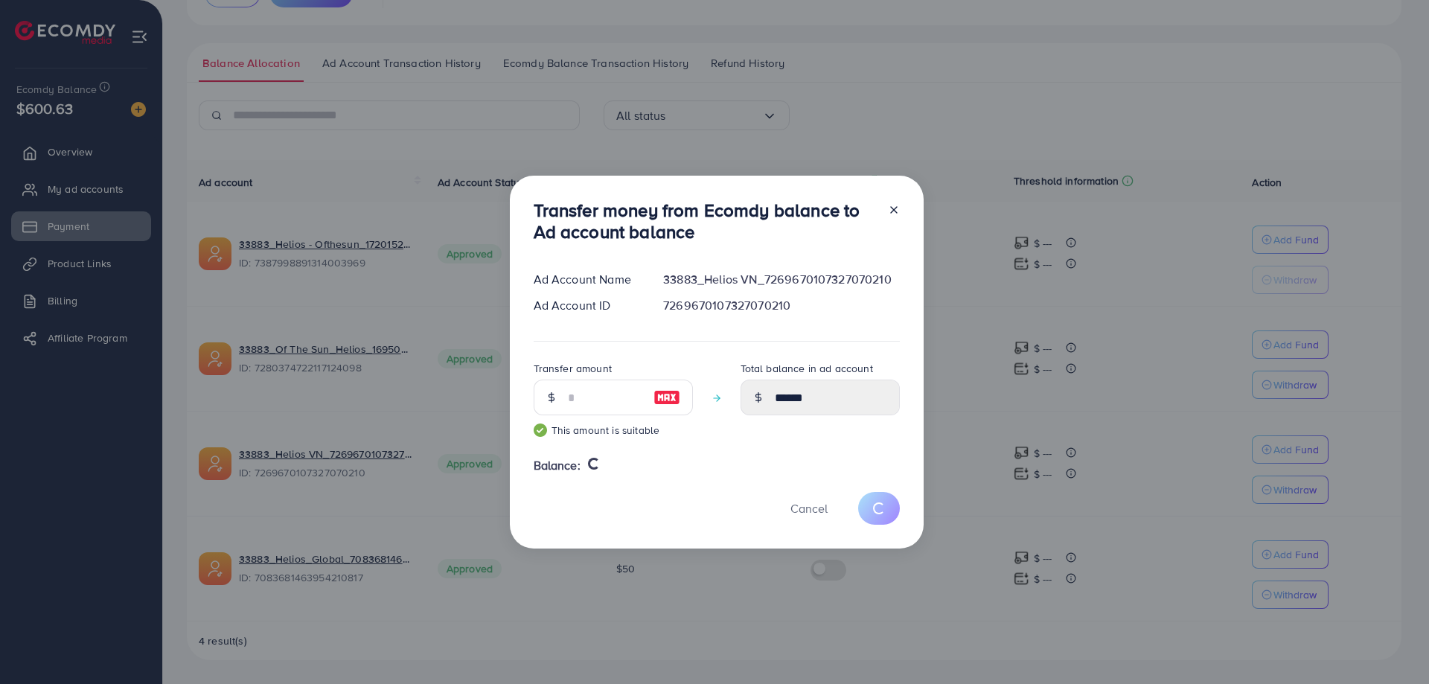 The image size is (1429, 684). What do you see at coordinates (587, 279) in the screenshot?
I see `div: Ad Account Name` at bounding box center [587, 279].